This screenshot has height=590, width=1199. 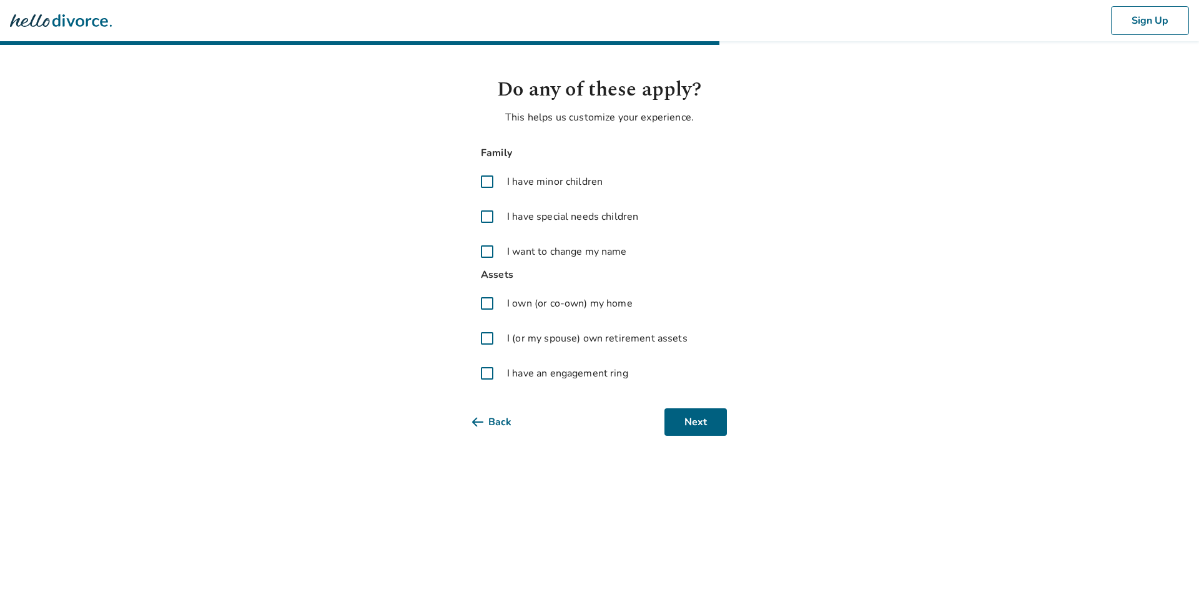 What do you see at coordinates (1168, 560) in the screenshot?
I see `div: Chat Widget` at bounding box center [1168, 560].